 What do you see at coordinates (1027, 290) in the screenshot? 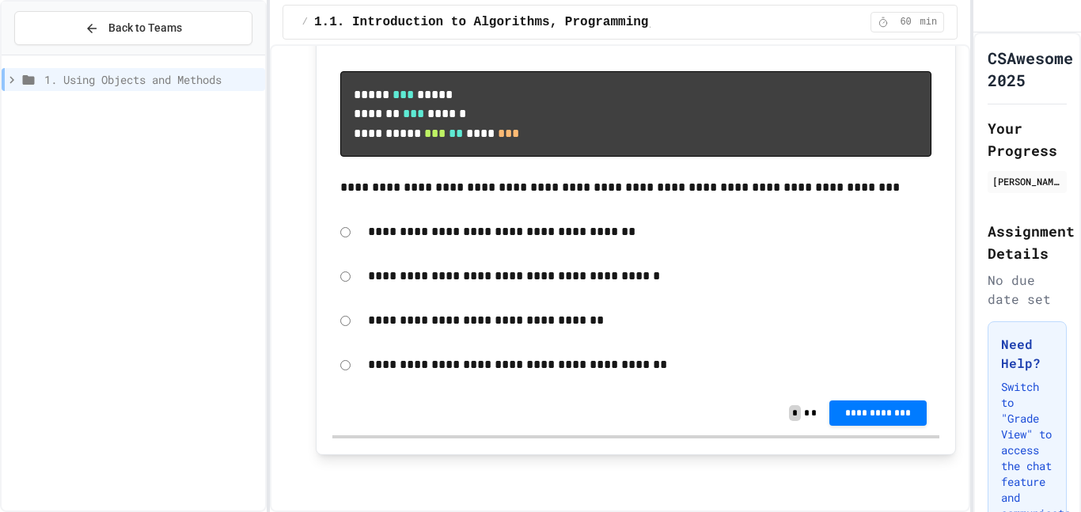
I see `div: No due date set` at bounding box center [1027, 290].